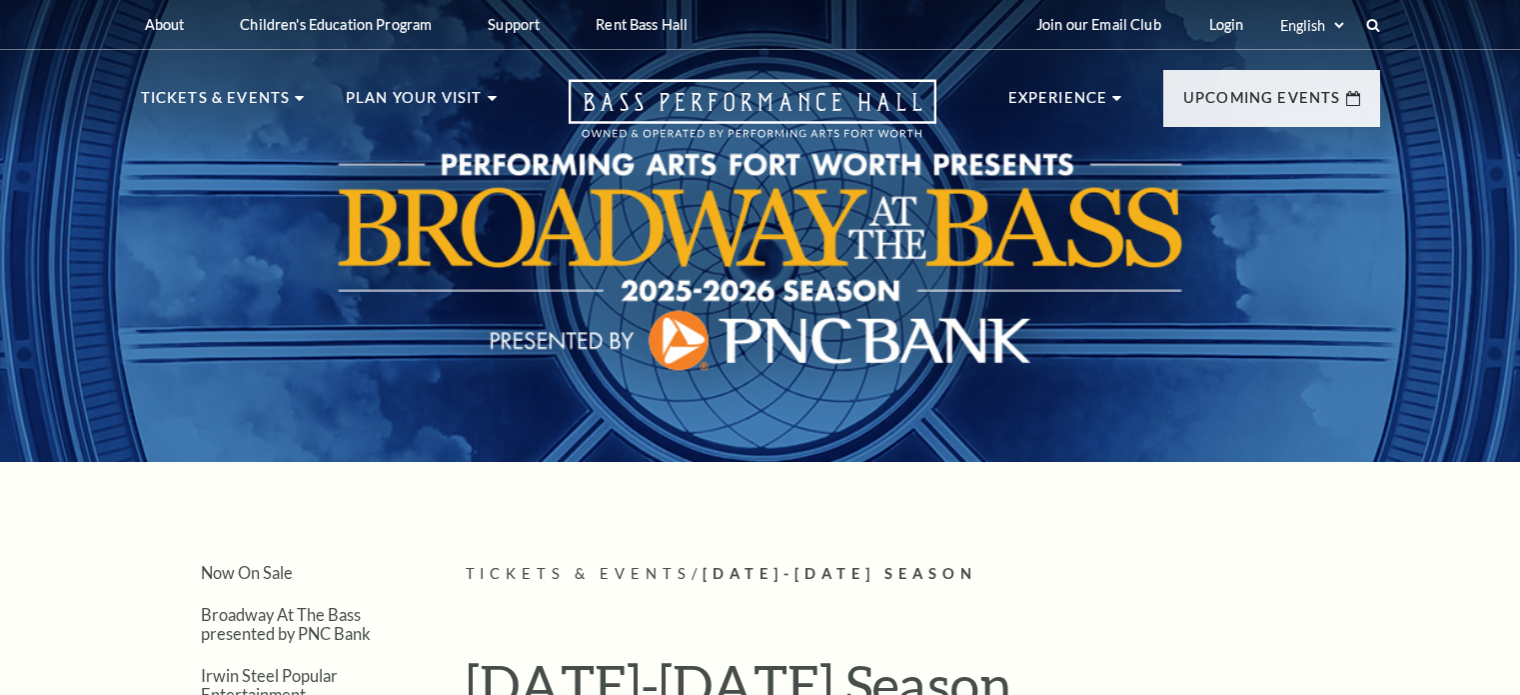 The image size is (1520, 695). What do you see at coordinates (216, 104) in the screenshot?
I see `p: Tickets & Events` at bounding box center [216, 104].